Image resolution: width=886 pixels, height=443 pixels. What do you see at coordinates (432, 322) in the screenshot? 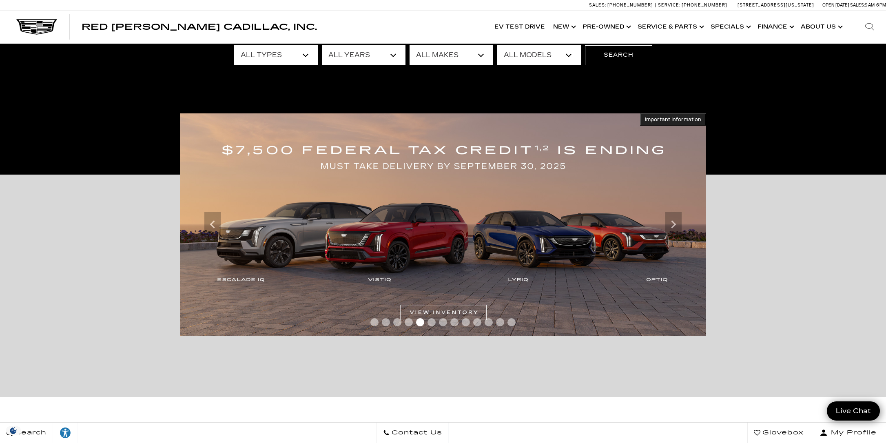
I see `span: Go to slide 6` at bounding box center [432, 322].